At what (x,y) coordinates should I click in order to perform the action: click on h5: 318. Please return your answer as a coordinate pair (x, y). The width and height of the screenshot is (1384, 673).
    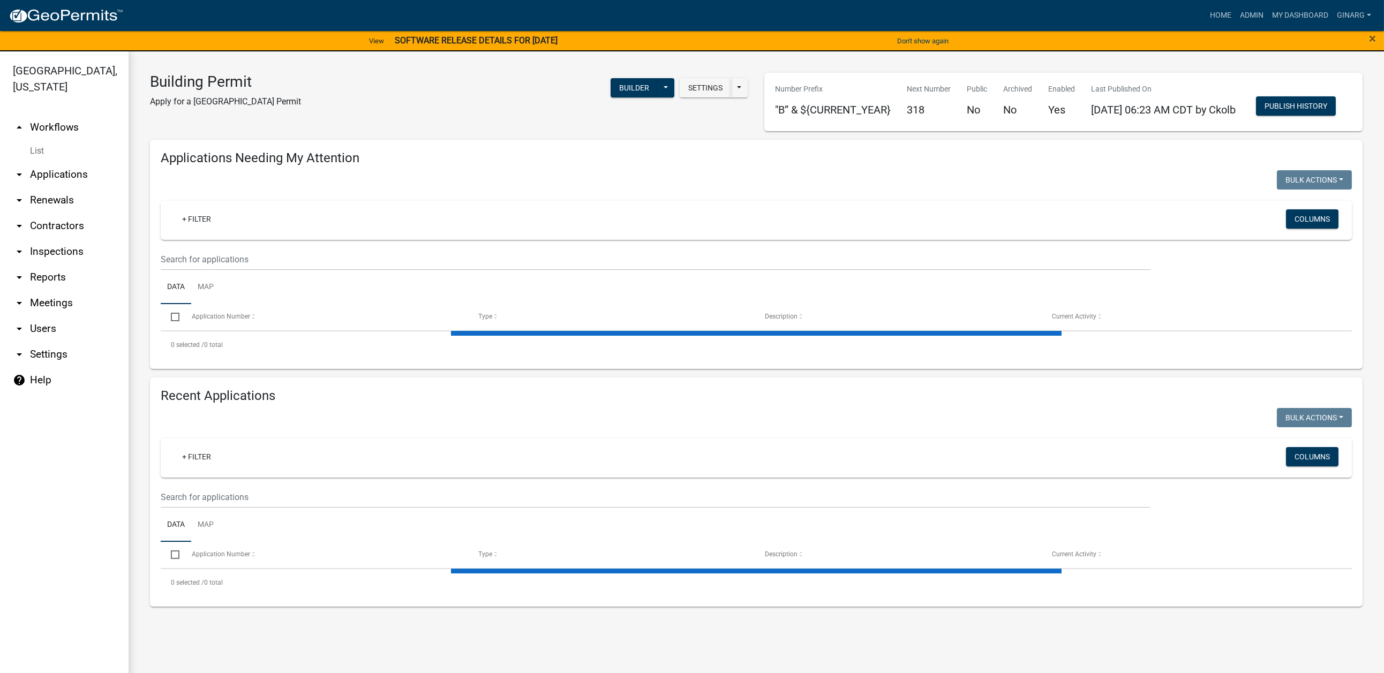
    Looking at the image, I should click on (929, 110).